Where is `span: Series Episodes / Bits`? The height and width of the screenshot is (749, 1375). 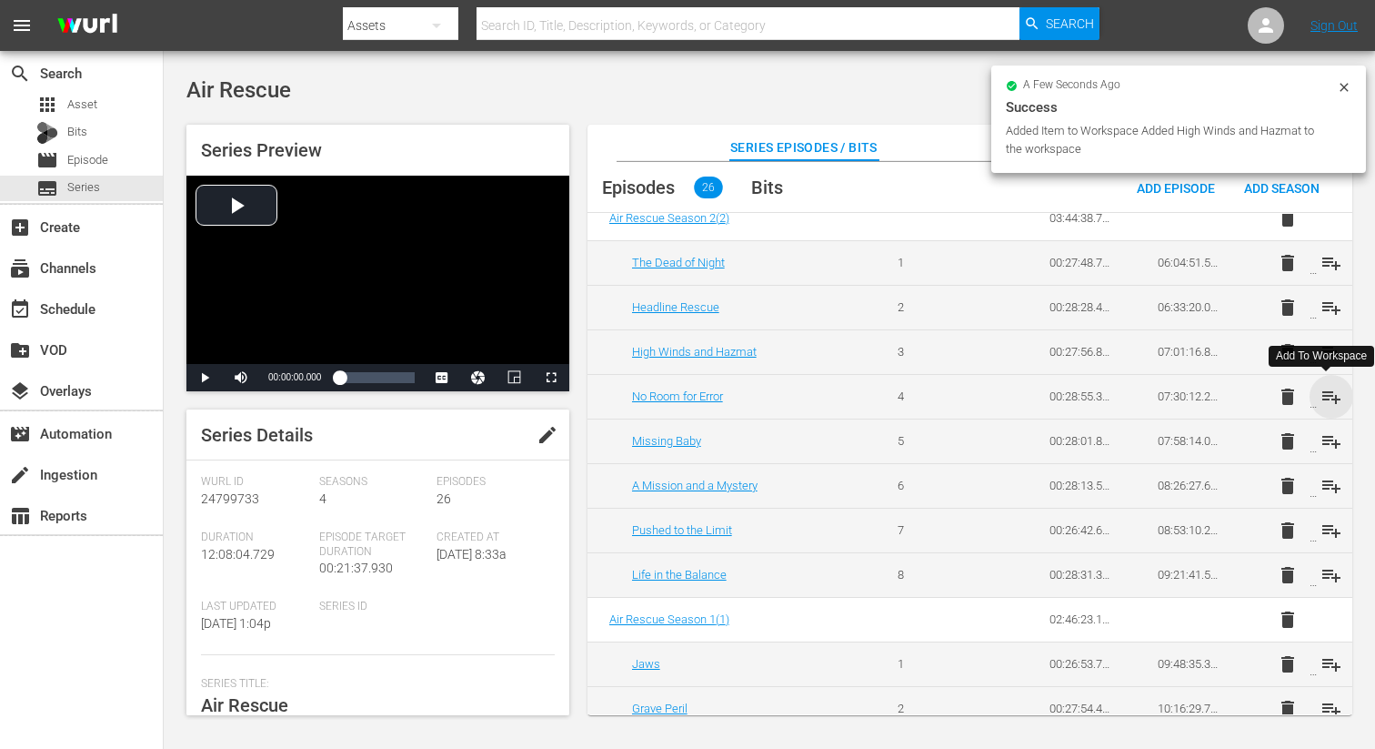
span: Series Episodes / Bits is located at coordinates (804, 147).